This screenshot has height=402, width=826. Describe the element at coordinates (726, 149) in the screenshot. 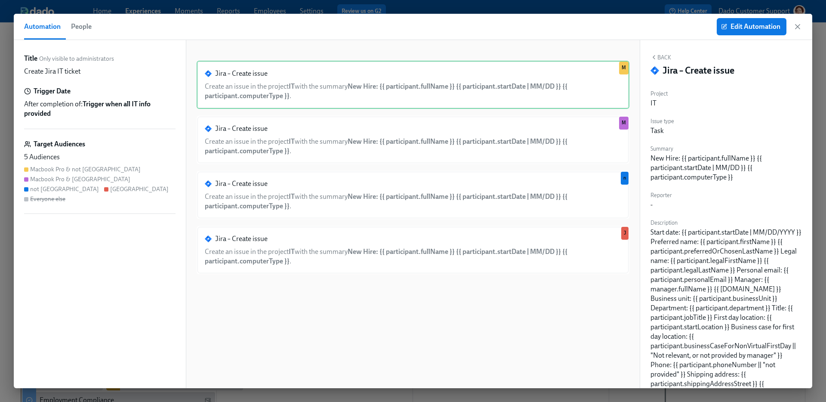

I see `label: Summary` at that location.